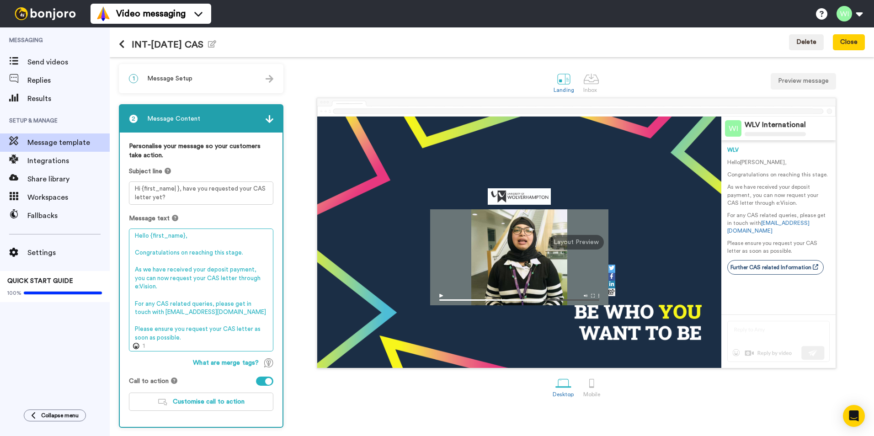 This screenshot has width=874, height=436. What do you see at coordinates (803, 81) in the screenshot?
I see `button: Preview message` at bounding box center [803, 81].